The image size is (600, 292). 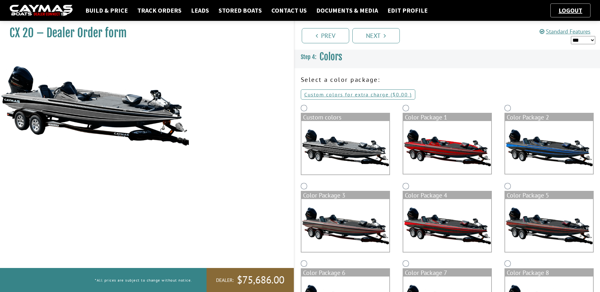 I want to click on img: color_package_312.png, so click(x=448, y=147).